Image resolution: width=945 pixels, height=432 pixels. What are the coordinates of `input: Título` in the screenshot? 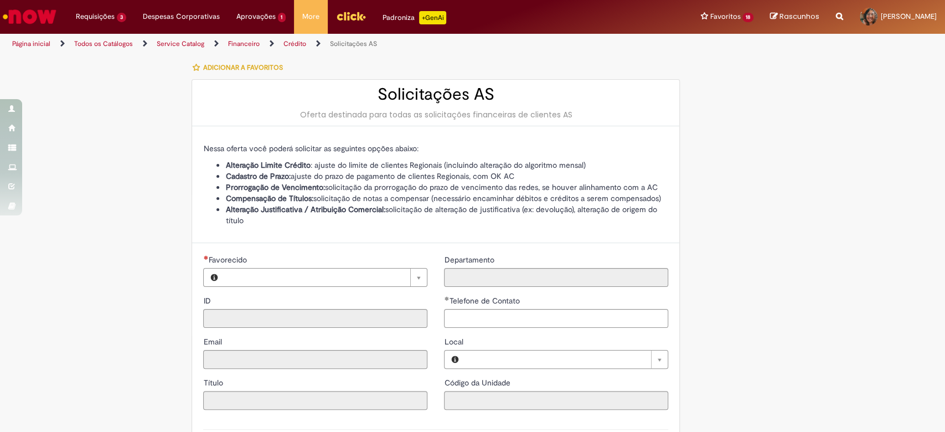 It's located at (315, 400).